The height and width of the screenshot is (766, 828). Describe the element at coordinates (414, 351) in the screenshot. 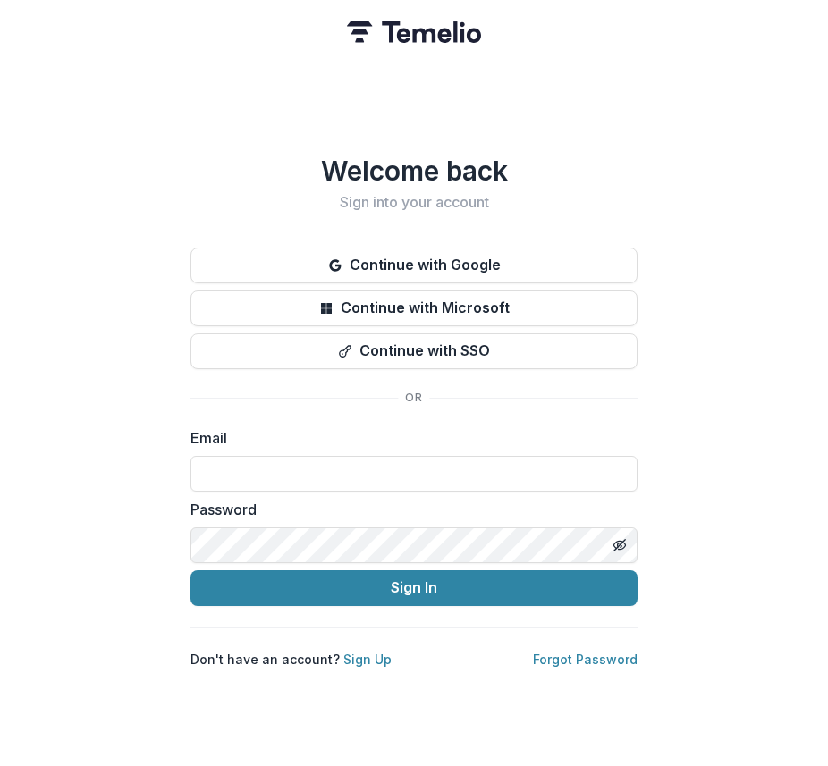

I see `button: Continue with SSO` at that location.